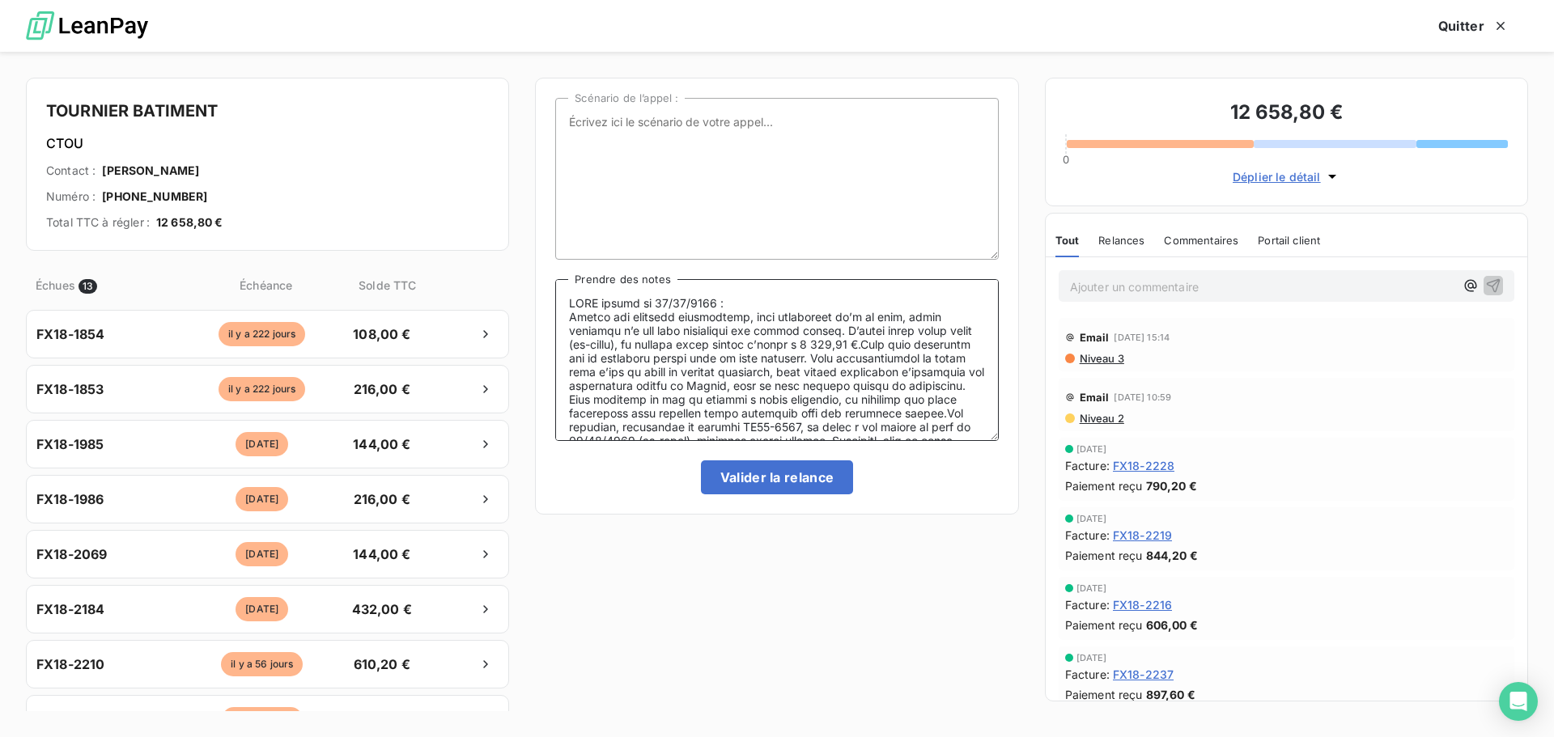 This screenshot has height=737, width=1554. I want to click on span: il y a 25 jours, so click(262, 720).